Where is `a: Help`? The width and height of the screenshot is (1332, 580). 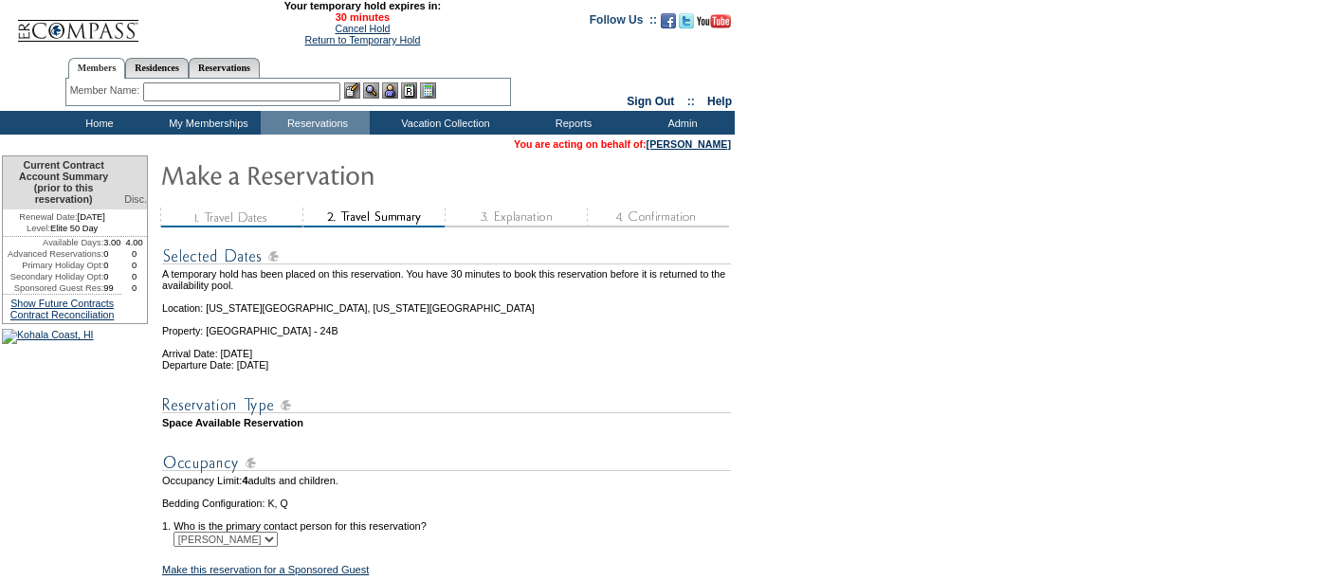
a: Help is located at coordinates (720, 101).